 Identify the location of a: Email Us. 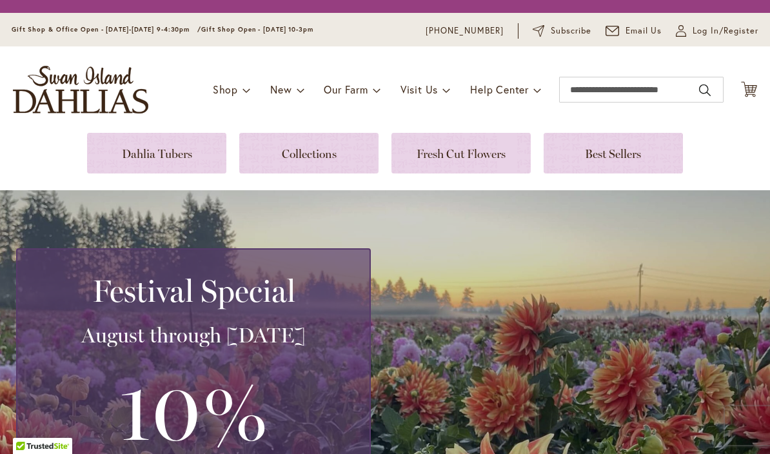
(634, 31).